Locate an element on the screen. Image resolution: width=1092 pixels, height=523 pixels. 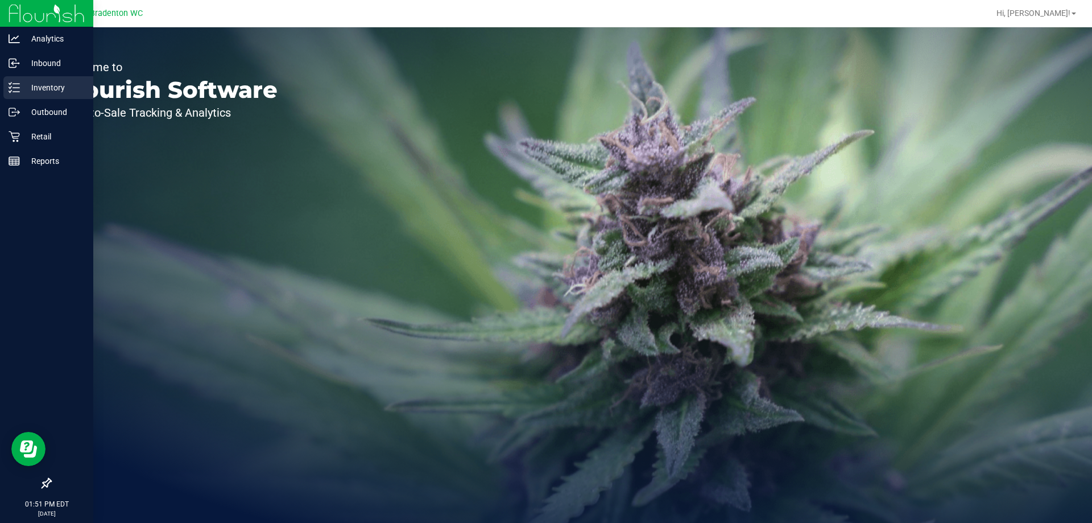
p: Seed-to-Sale Tracking & Analytics is located at coordinates (169, 113).